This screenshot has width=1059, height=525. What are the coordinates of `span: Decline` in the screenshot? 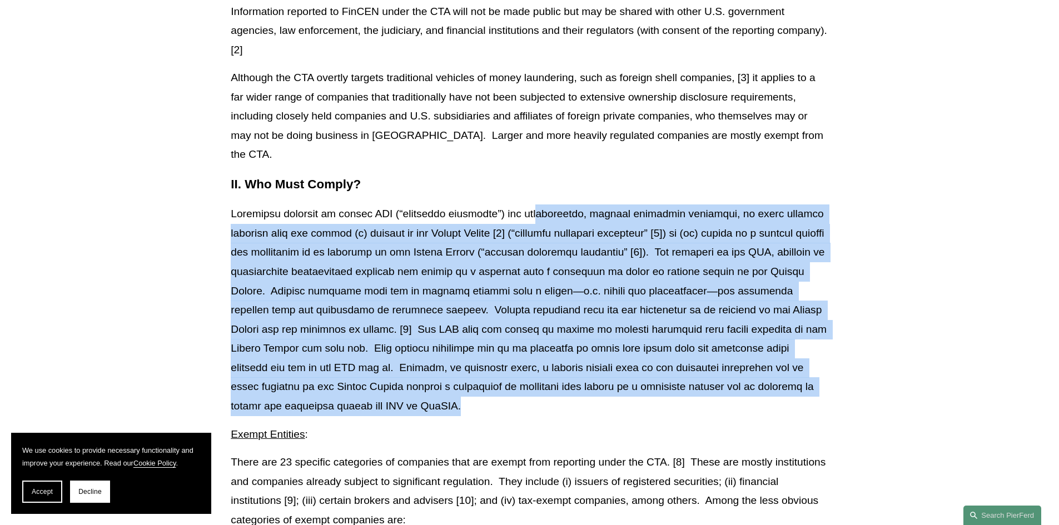 It's located at (90, 492).